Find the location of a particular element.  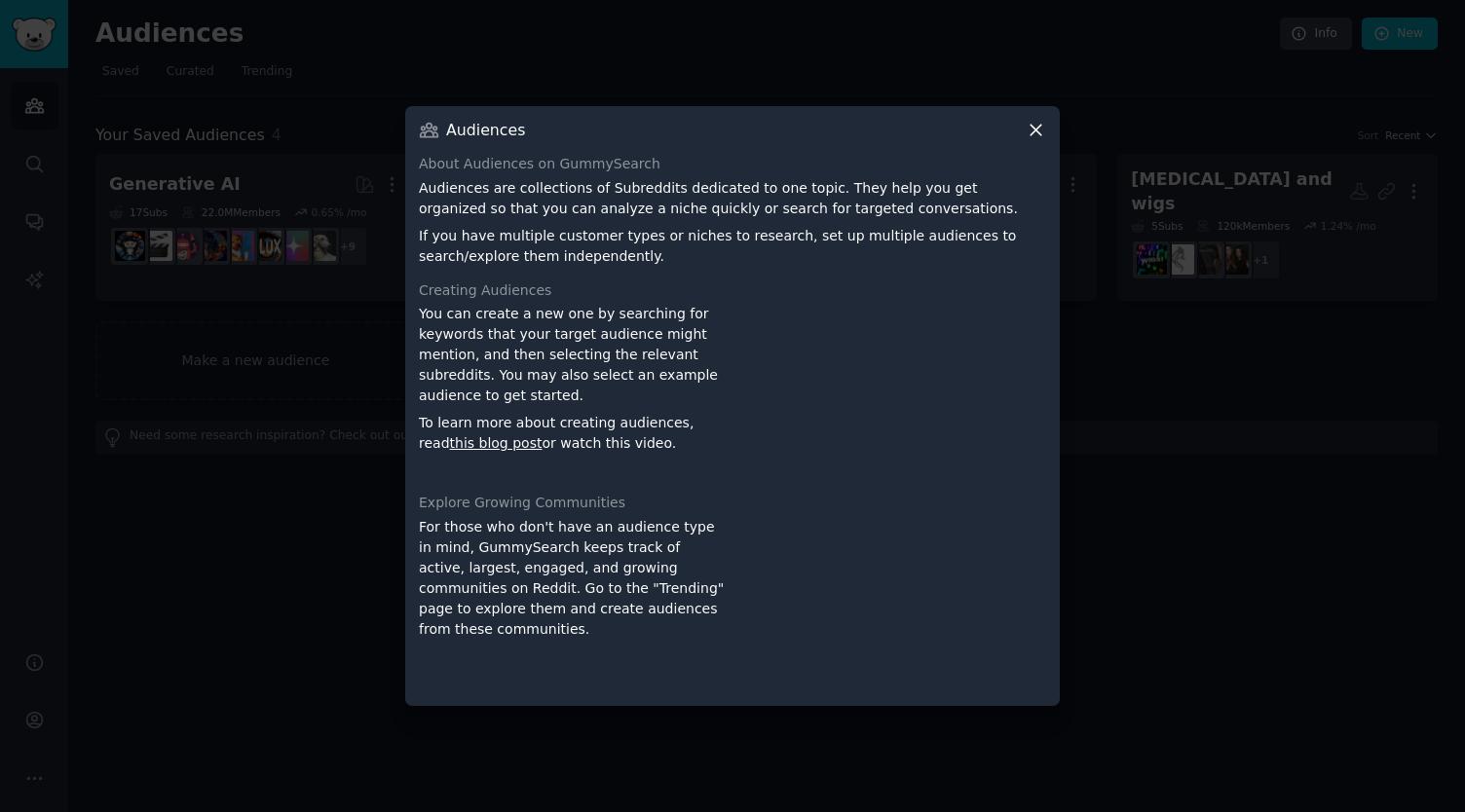

div: About Audiences on GummySearch is located at coordinates (732, 164).